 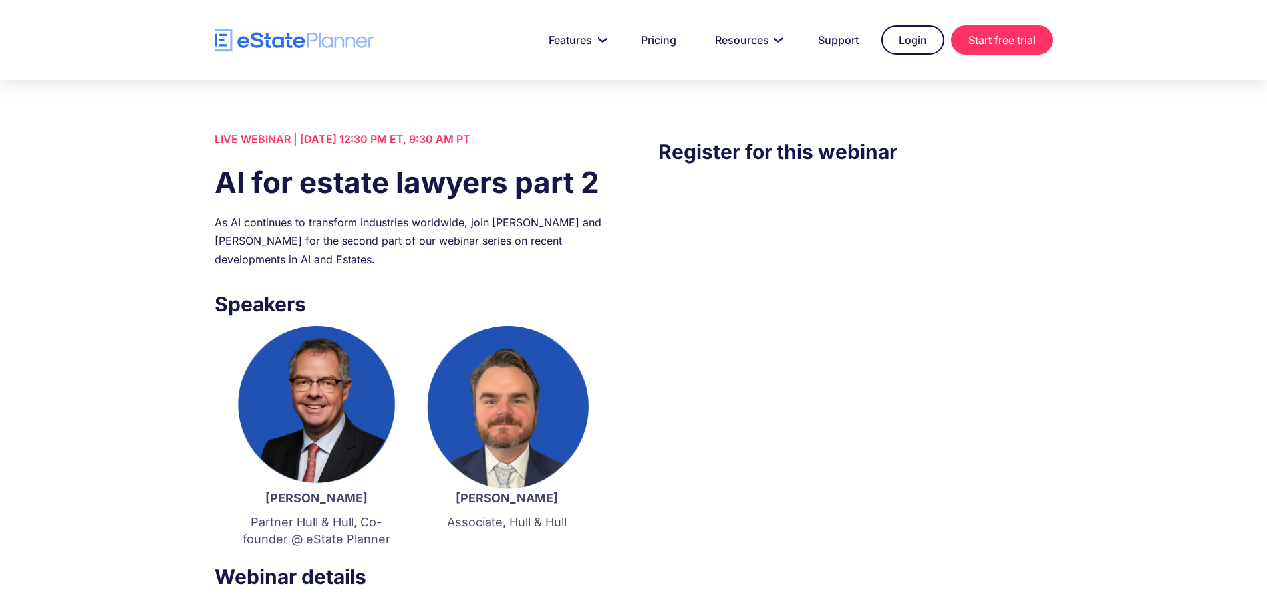 What do you see at coordinates (912, 40) in the screenshot?
I see `a: Login` at bounding box center [912, 40].